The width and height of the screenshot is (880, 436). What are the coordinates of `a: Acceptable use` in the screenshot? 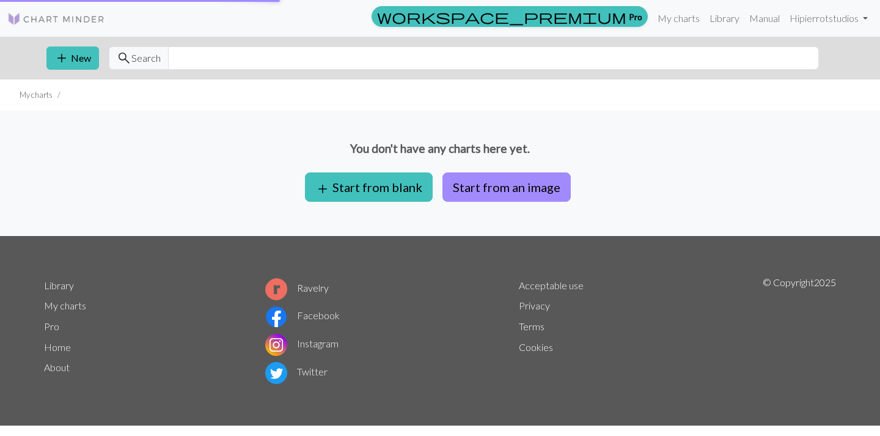 It's located at (551, 285).